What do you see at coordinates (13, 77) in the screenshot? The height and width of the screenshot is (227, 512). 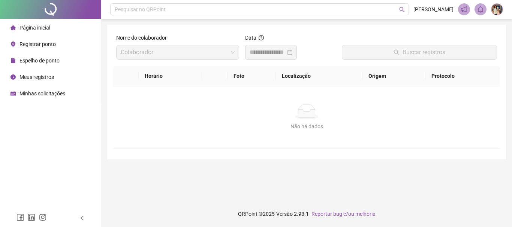 I see `span: clock-circle` at bounding box center [13, 77].